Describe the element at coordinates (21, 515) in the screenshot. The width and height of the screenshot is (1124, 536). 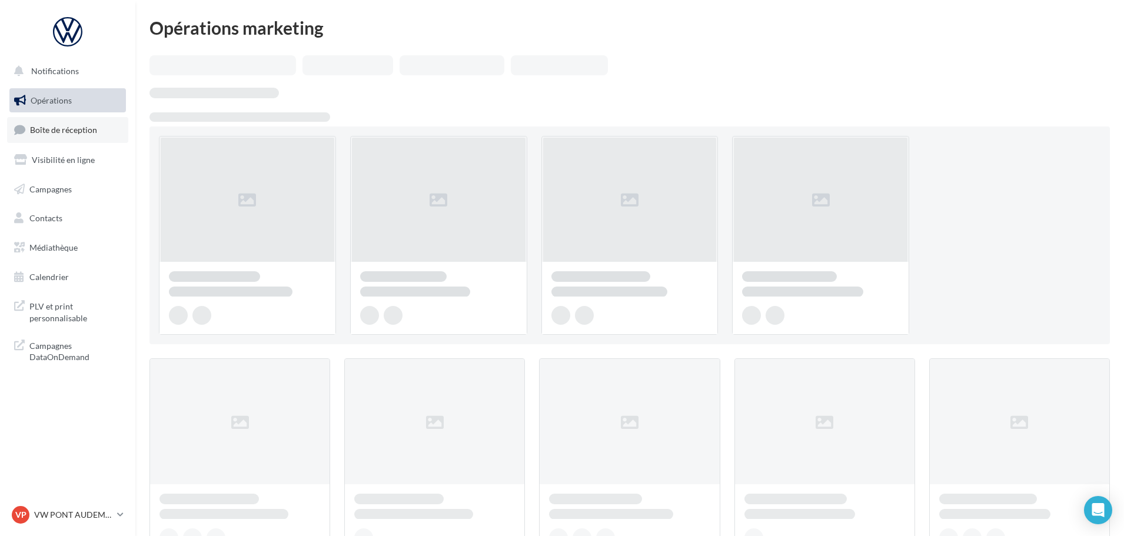
I see `span: VP` at that location.